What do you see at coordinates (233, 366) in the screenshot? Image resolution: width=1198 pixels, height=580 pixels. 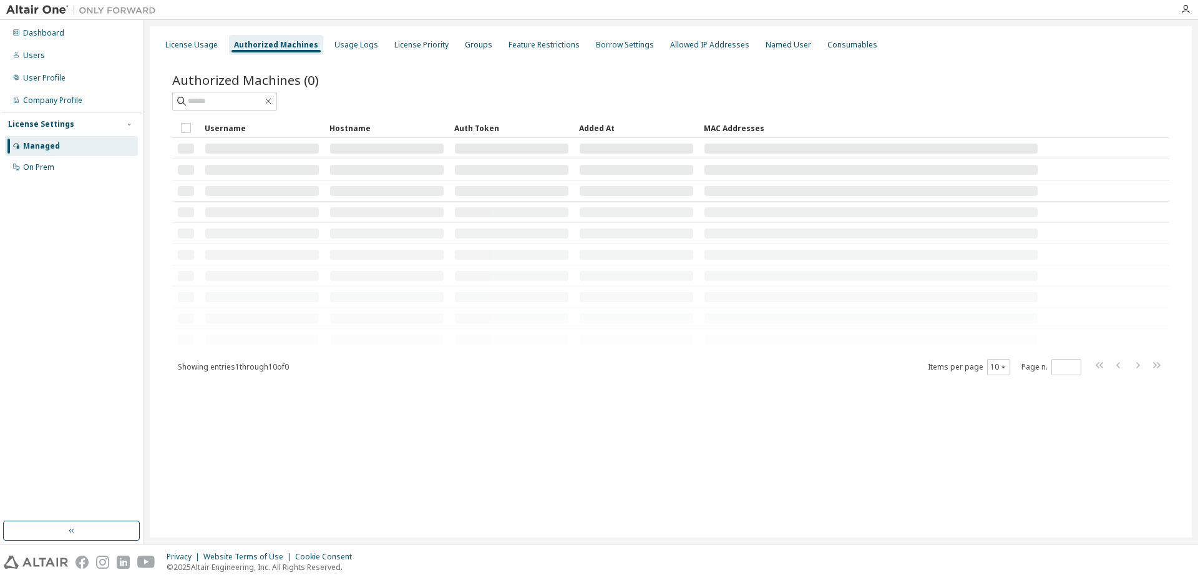 I see `span: Showing entries 1 through 10 of 0` at bounding box center [233, 366].